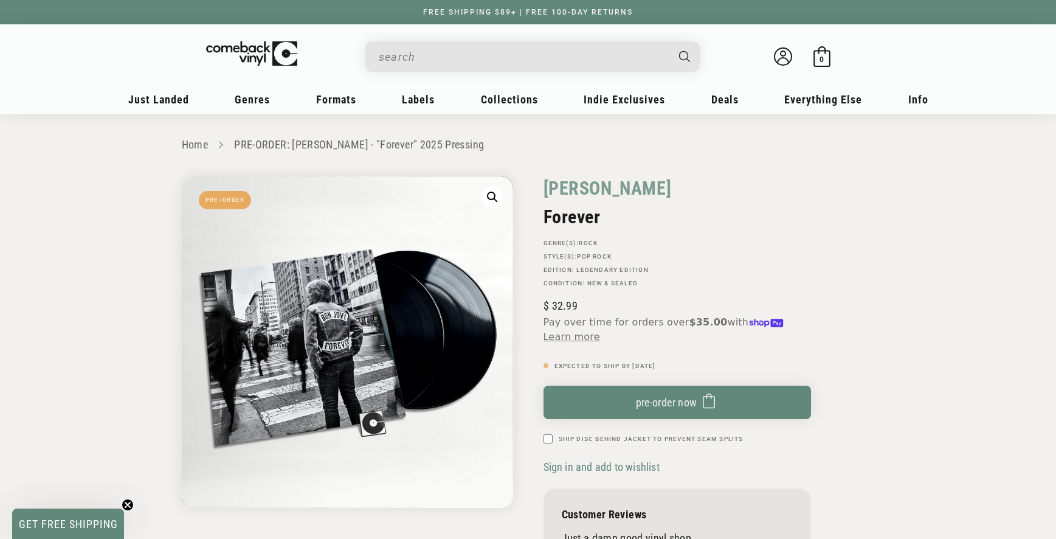 Image resolution: width=1056 pixels, height=539 pixels. I want to click on a: FREE SHIPPING $89+ | FREE 100-DAY RETURNS, so click(528, 12).